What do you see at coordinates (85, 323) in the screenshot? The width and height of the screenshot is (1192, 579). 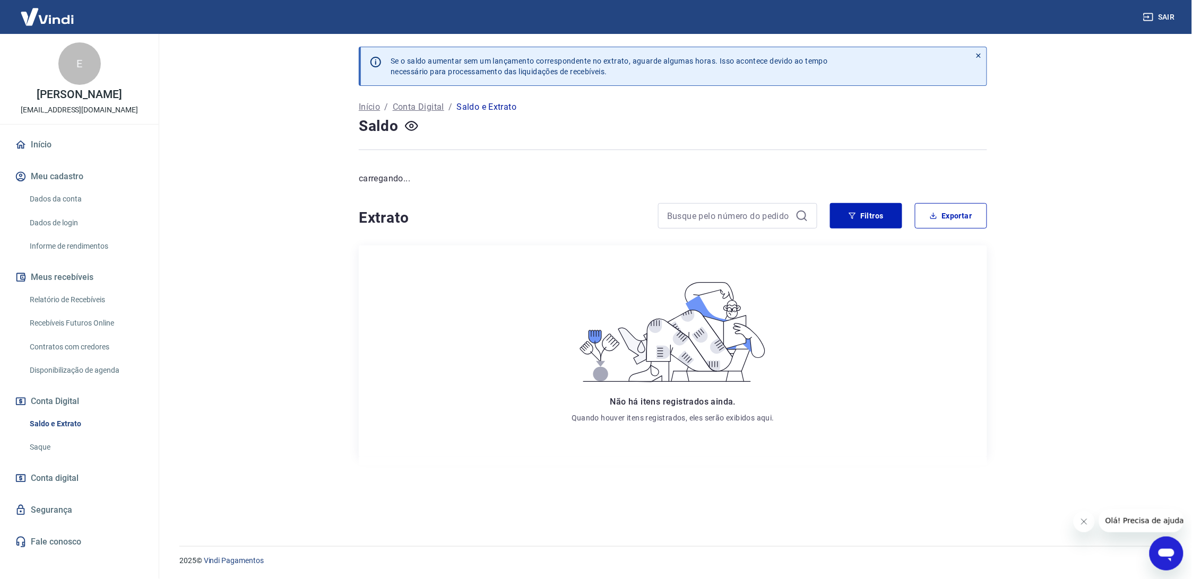 I see `a: Recebíveis Futuros Online` at bounding box center [85, 323].